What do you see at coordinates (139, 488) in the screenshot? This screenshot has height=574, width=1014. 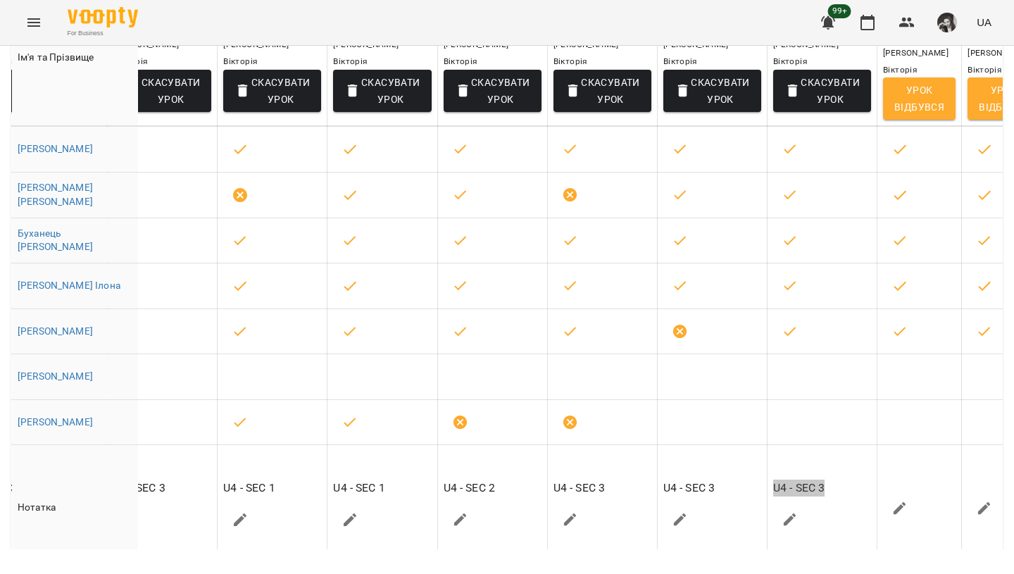 I see `p: U3 - SEC 3` at bounding box center [139, 488].